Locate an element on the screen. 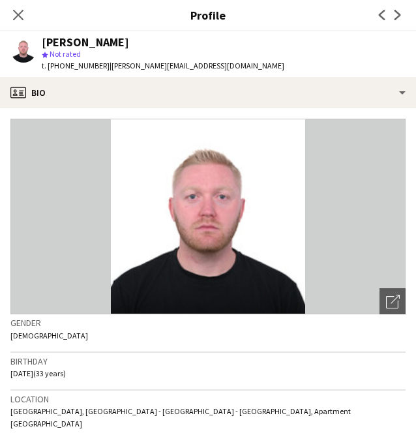 The height and width of the screenshot is (433, 416). h3: Birthday is located at coordinates (208, 361).